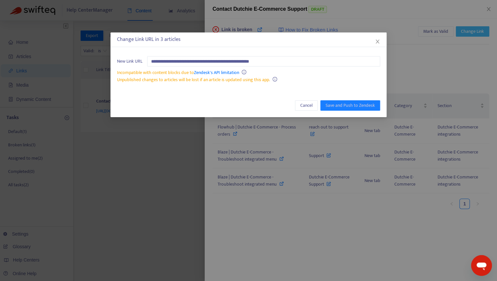 The width and height of the screenshot is (497, 281). I want to click on span: Incompatible with content blocks due to, so click(178, 72).